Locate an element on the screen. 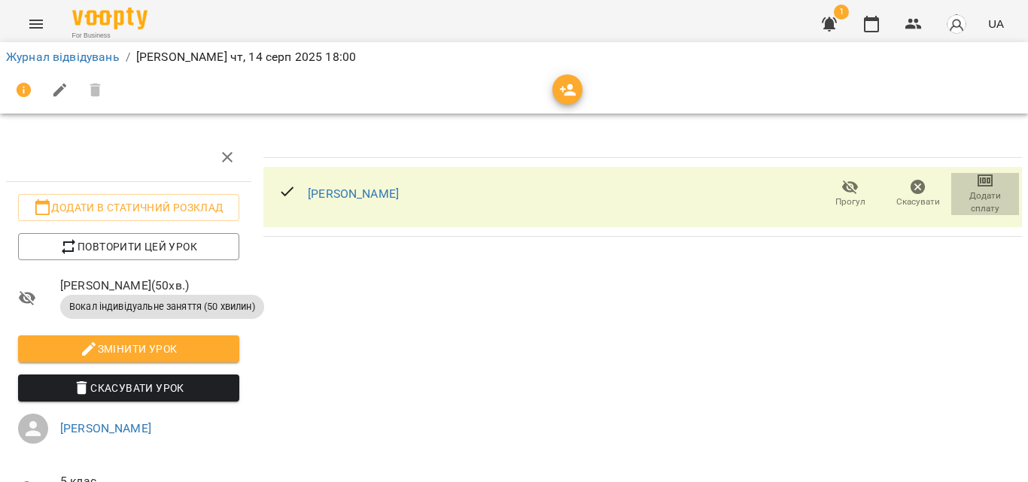 Image resolution: width=1028 pixels, height=482 pixels. a: Журнал відвідувань is located at coordinates (62, 56).